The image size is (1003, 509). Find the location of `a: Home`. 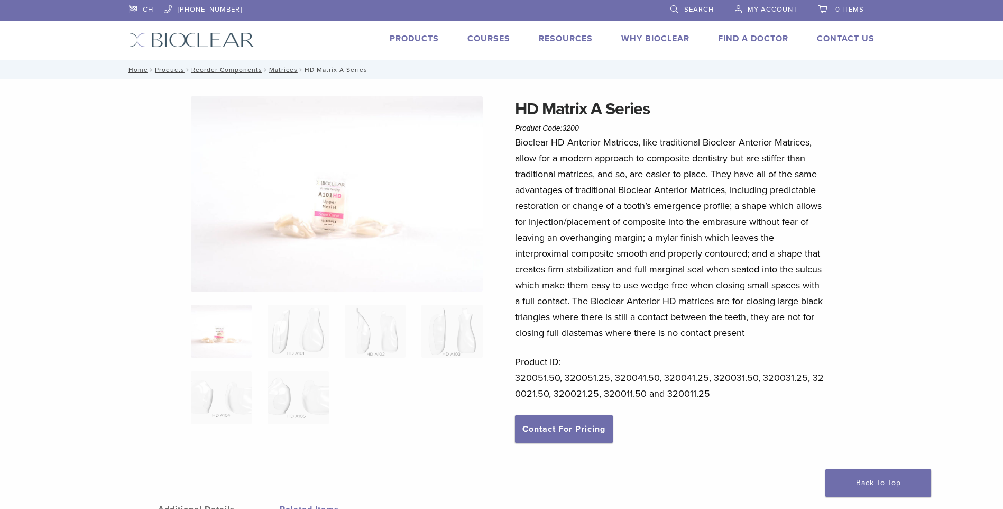

a: Home is located at coordinates (136, 70).